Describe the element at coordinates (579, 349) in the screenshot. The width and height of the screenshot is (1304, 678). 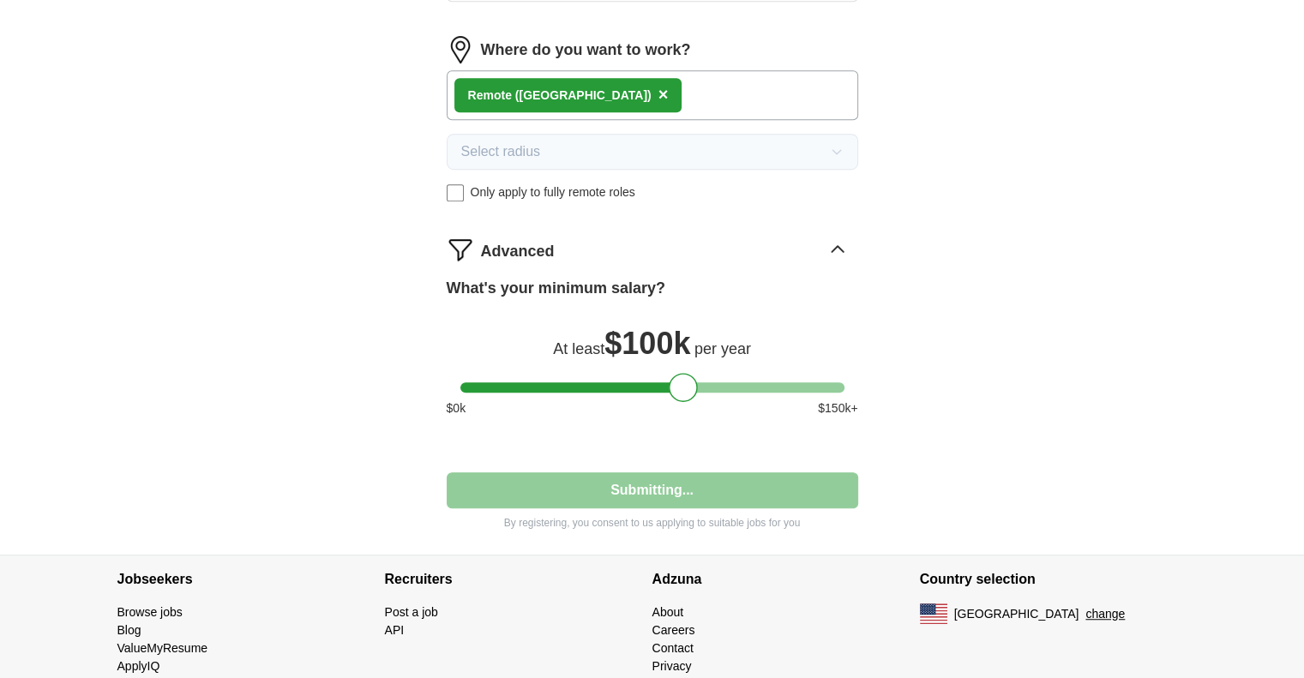
I see `span: At least` at that location.